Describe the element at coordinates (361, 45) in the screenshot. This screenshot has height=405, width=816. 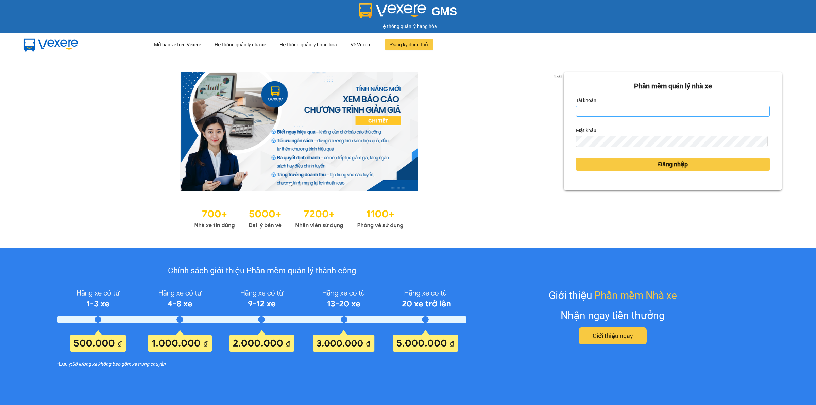
I see `div: Về Vexere` at that location.